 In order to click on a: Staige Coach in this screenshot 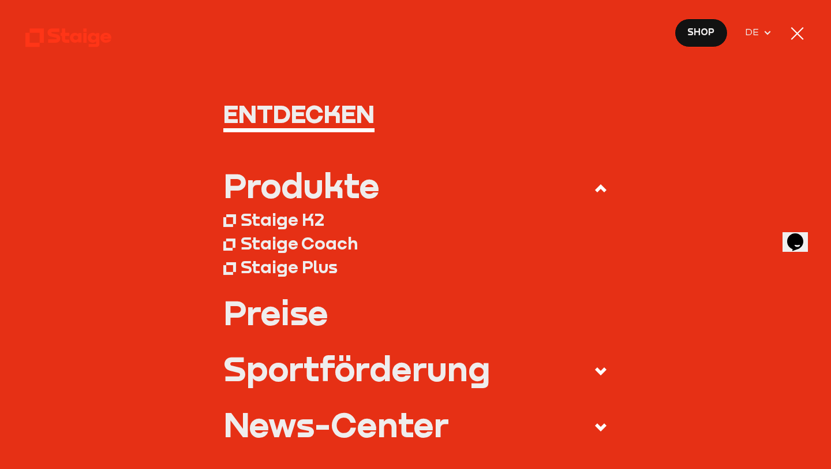, I will do `click(415, 243)`.